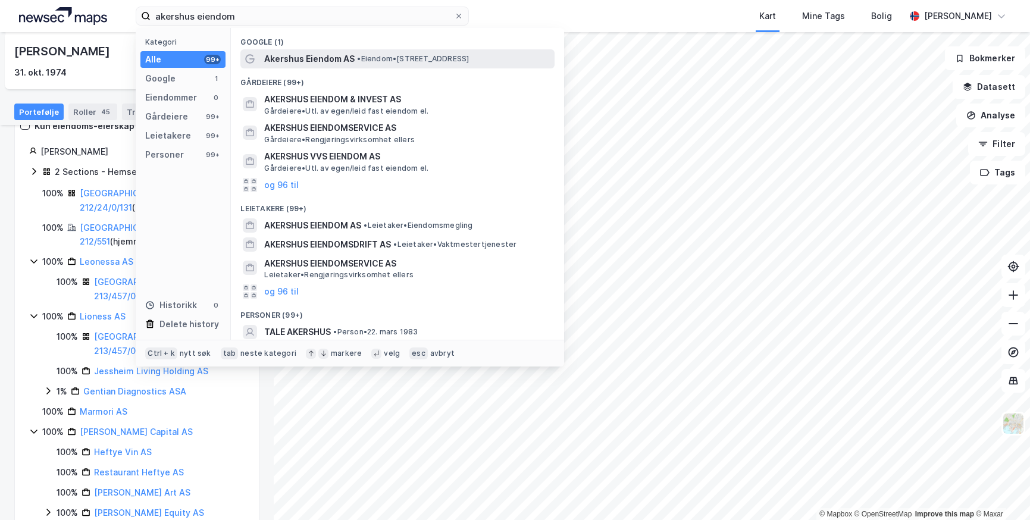 The image size is (1030, 520). Describe the element at coordinates (989, 87) in the screenshot. I see `button: Datasett` at that location.